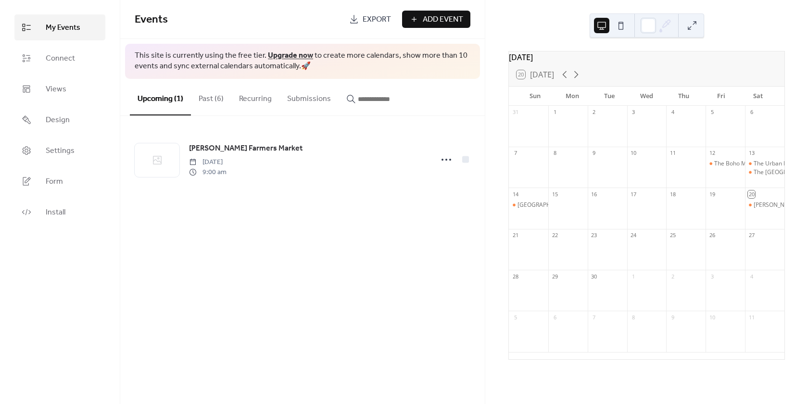 The image size is (808, 404). What do you see at coordinates (765, 205) in the screenshot?
I see `div: Wylie Farmers Market` at bounding box center [765, 205].